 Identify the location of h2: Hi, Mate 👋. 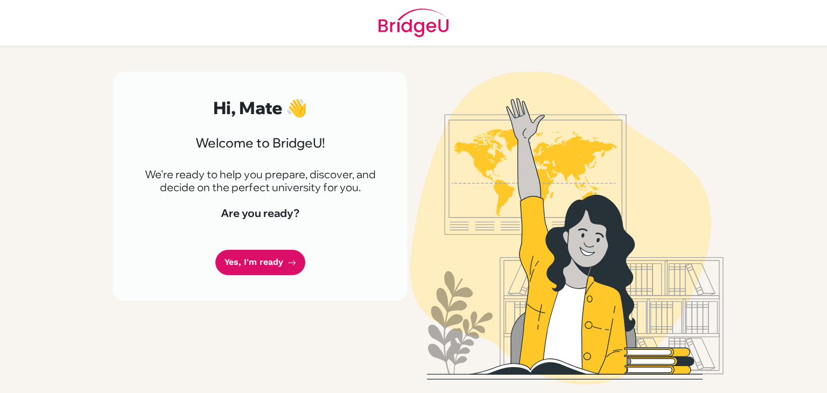
(260, 108).